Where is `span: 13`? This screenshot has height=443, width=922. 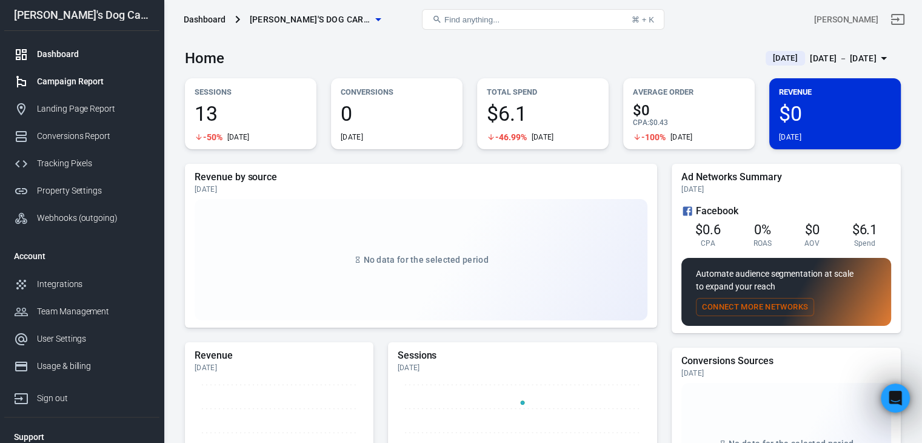 span: 13 is located at coordinates (250, 113).